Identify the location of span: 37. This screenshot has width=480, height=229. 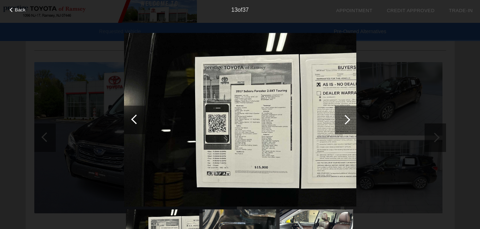
(245, 10).